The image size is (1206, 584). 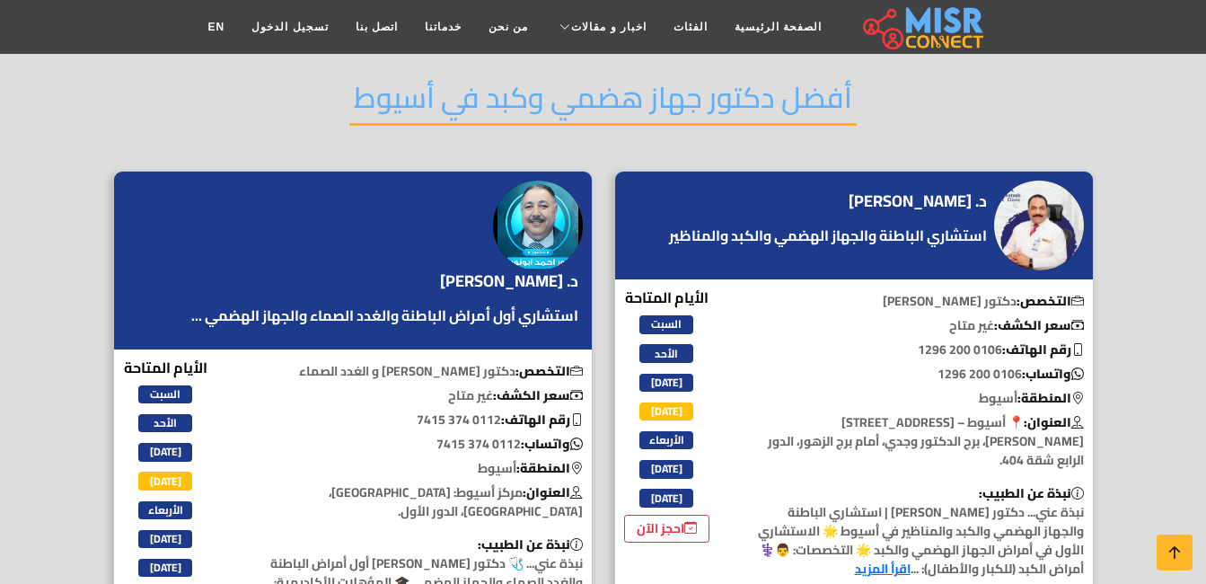 What do you see at coordinates (609, 27) in the screenshot?
I see `span: اخبار و مقالات` at bounding box center [609, 27].